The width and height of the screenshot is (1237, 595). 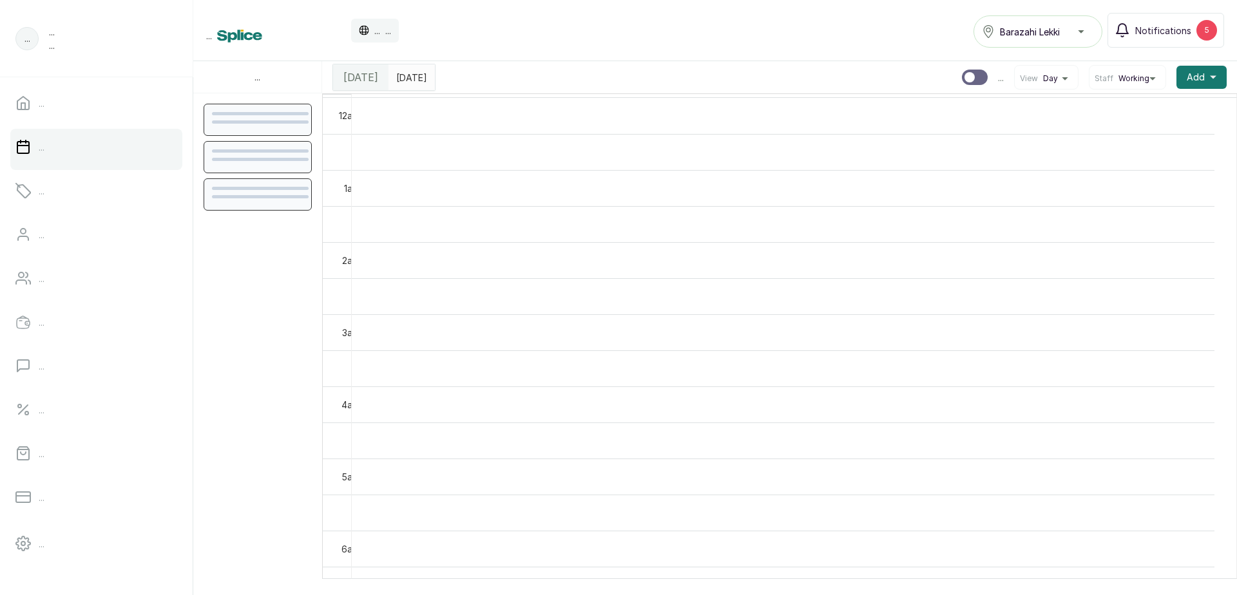 What do you see at coordinates (1030, 32) in the screenshot?
I see `span: Barazahi Lekki` at bounding box center [1030, 32].